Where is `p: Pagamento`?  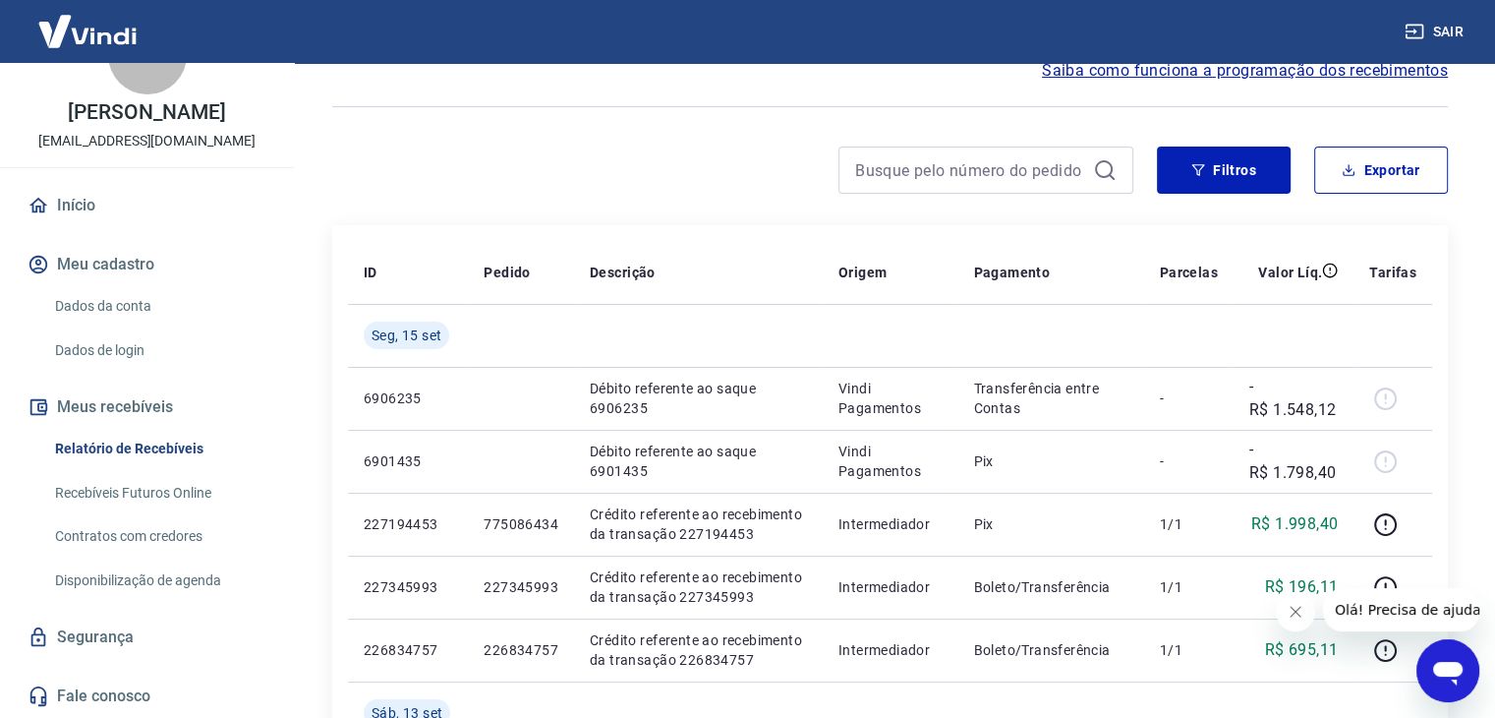 p: Pagamento is located at coordinates (1013, 272).